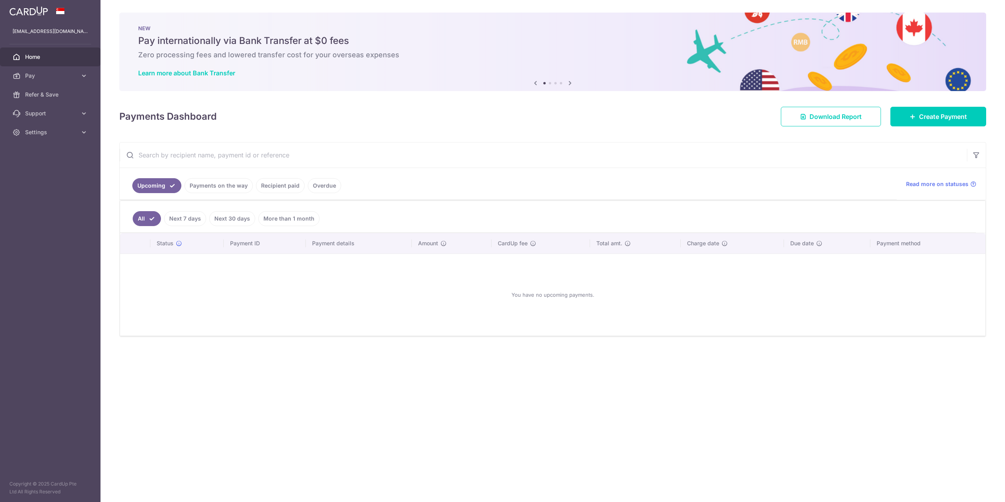 This screenshot has height=502, width=1005. Describe the element at coordinates (185, 219) in the screenshot. I see `a: Next 7 days` at that location.